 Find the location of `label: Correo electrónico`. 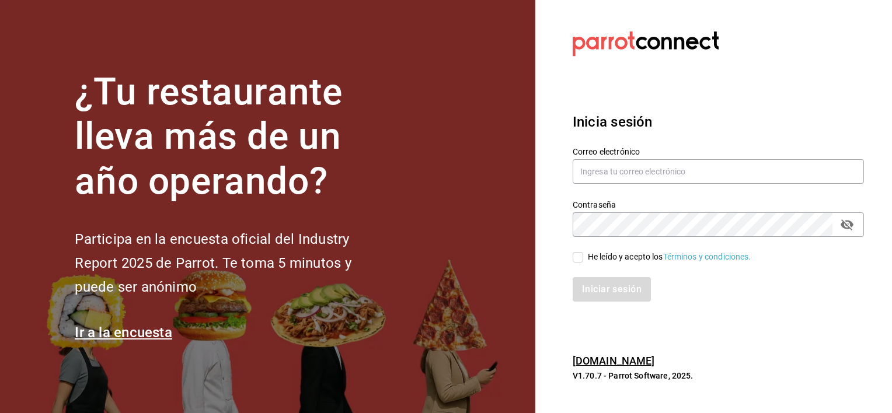

label: Correo electrónico is located at coordinates (718, 151).